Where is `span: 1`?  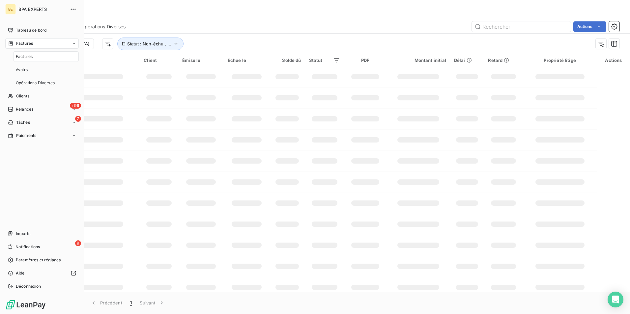
span: 1 is located at coordinates (131, 303).